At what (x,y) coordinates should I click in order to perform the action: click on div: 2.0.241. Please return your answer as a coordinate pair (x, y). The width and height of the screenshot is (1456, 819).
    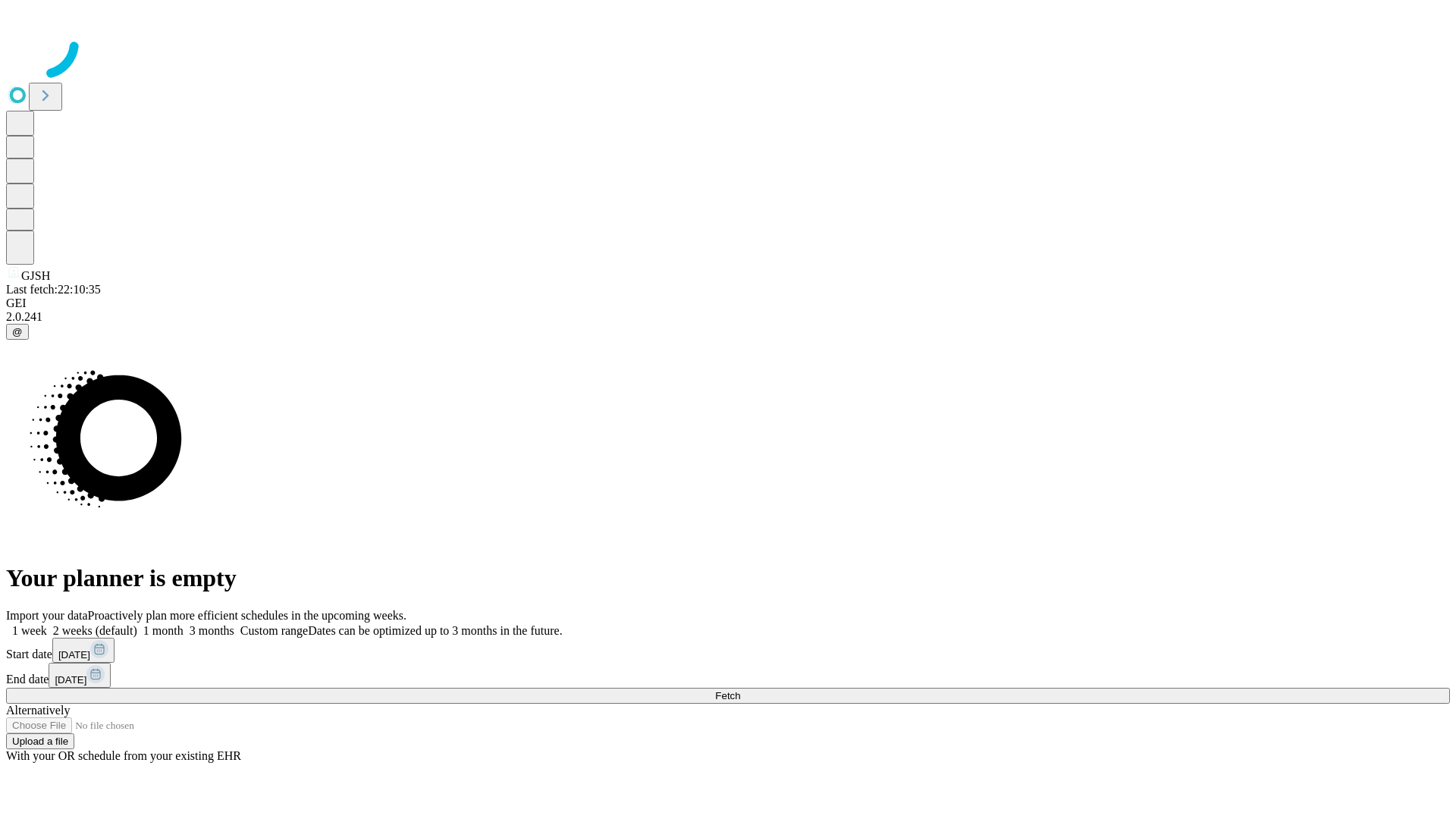
    Looking at the image, I should click on (728, 317).